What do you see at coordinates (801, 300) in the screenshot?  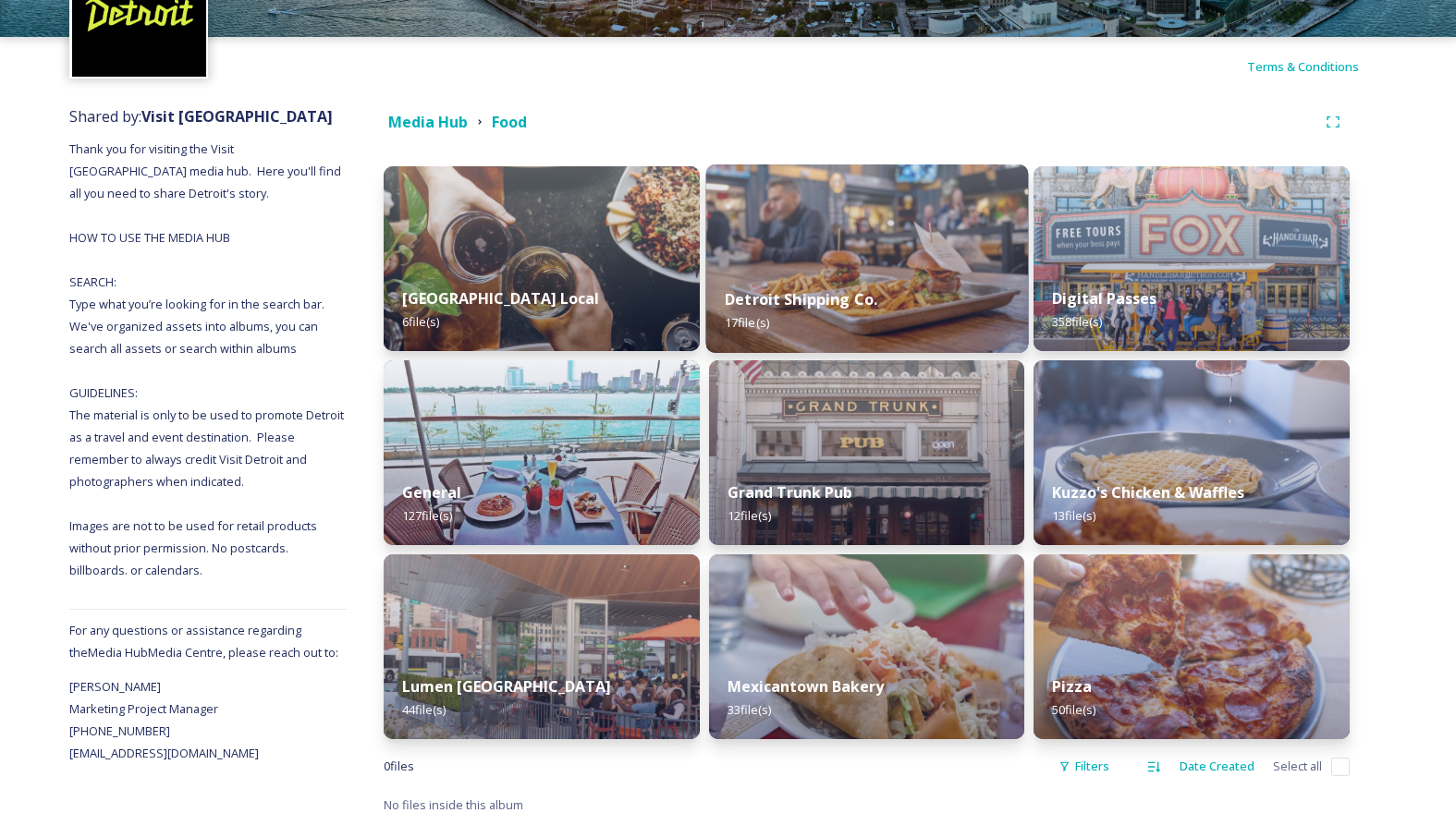 I see `strong: Detroit Shipping Co.` at bounding box center [801, 300].